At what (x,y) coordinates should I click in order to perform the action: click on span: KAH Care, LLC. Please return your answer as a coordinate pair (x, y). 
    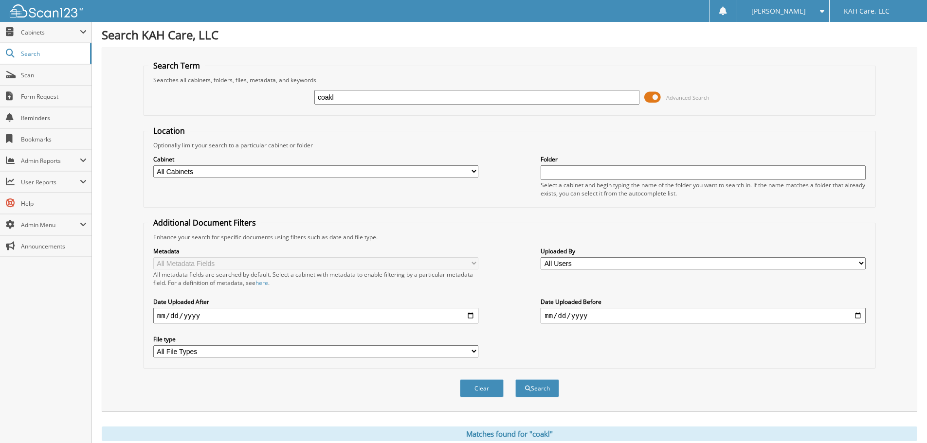
    Looking at the image, I should click on (867, 11).